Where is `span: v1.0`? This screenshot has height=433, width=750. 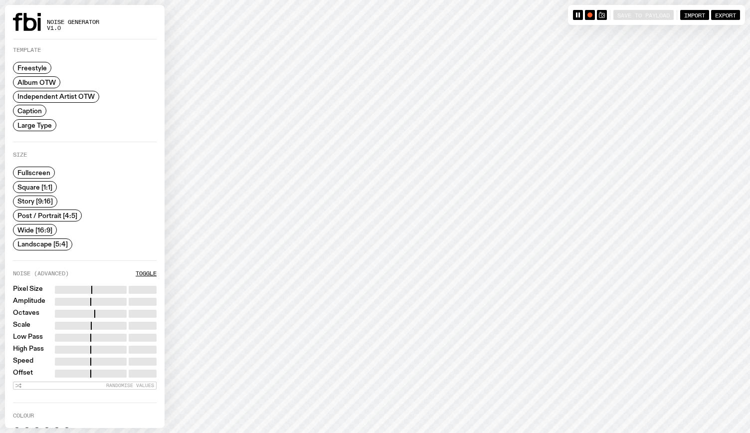
span: v1.0 is located at coordinates (73, 28).